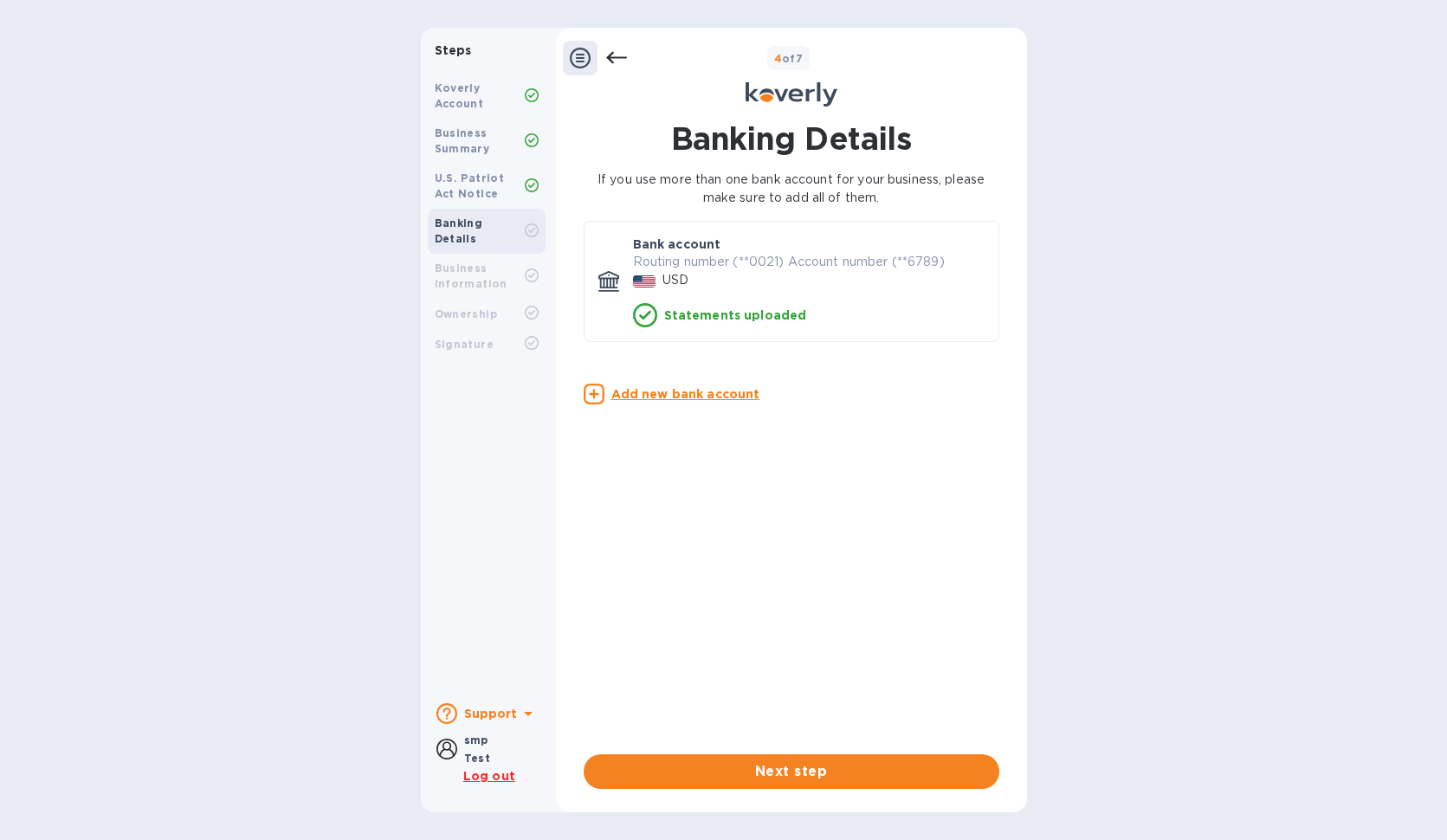 Image resolution: width=1447 pixels, height=840 pixels. I want to click on span: 4, so click(777, 58).